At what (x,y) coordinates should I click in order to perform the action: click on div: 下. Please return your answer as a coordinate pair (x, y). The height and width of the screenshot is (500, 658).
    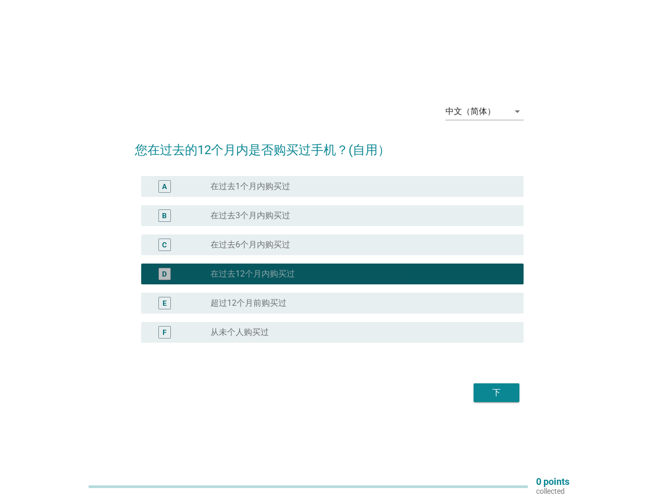
    Looking at the image, I should click on (497, 393).